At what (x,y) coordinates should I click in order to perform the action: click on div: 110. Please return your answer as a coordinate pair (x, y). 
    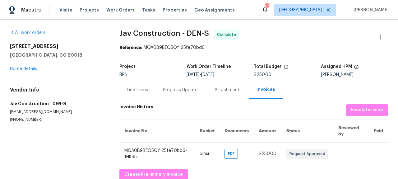
    Looking at the image, I should click on (267, 7).